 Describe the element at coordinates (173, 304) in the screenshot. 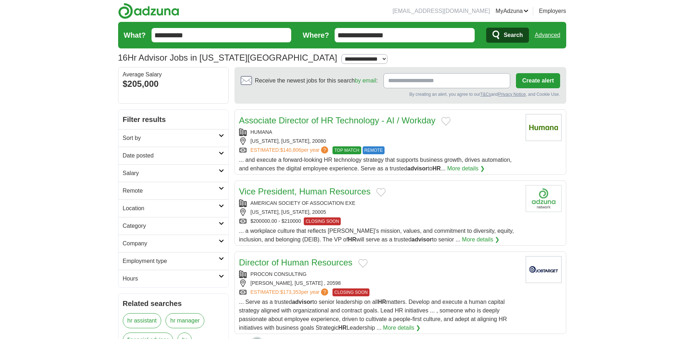

I see `h2: Related searches` at that location.